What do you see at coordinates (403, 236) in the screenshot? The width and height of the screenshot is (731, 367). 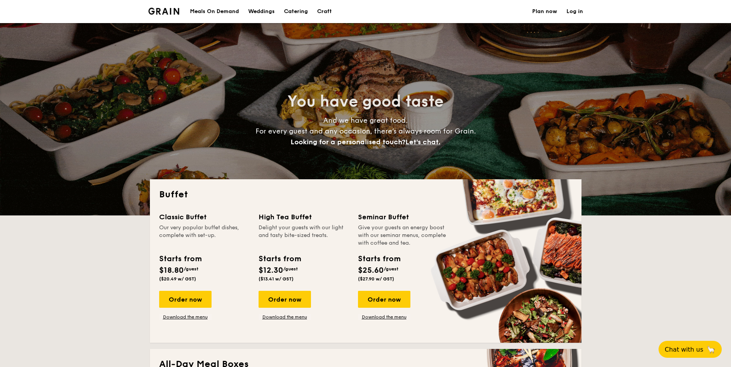 I see `div: Give your guests an energy boost with our seminar menus, complete with coffee and tea.` at bounding box center [403, 236].